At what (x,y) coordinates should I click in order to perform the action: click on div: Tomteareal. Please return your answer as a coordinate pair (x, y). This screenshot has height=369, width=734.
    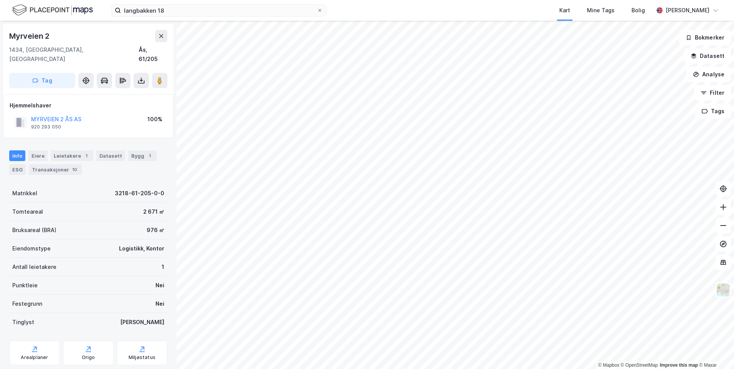
    Looking at the image, I should click on (28, 212).